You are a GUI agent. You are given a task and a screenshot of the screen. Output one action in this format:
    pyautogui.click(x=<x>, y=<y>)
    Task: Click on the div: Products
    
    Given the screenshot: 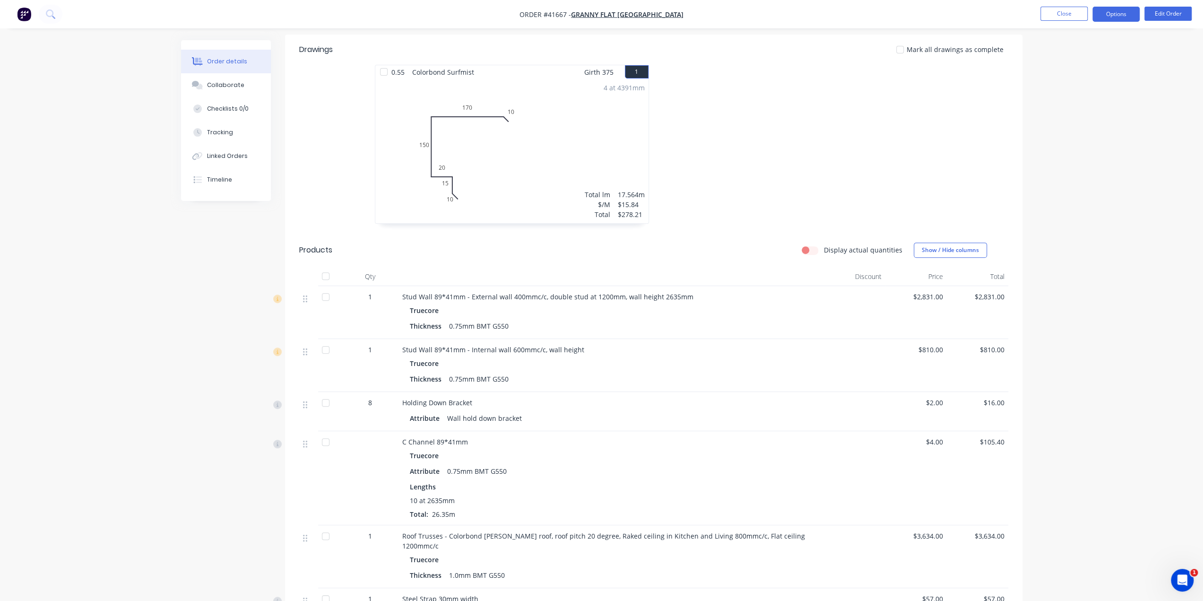 What is the action you would take?
    pyautogui.click(x=316, y=250)
    